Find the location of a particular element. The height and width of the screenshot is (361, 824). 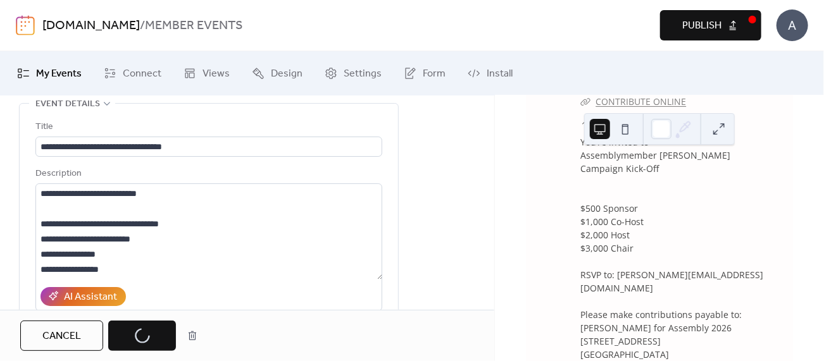

a: Cancel is located at coordinates (61, 336).